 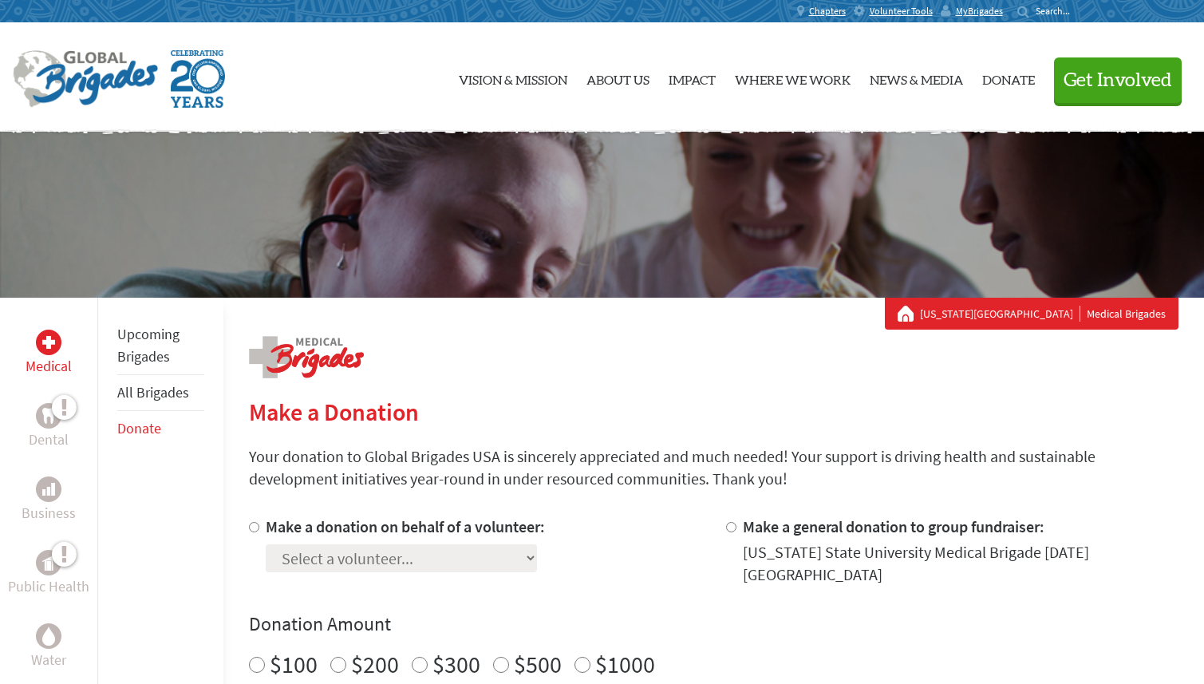 I want to click on img: Global Brigades Logo, so click(x=85, y=79).